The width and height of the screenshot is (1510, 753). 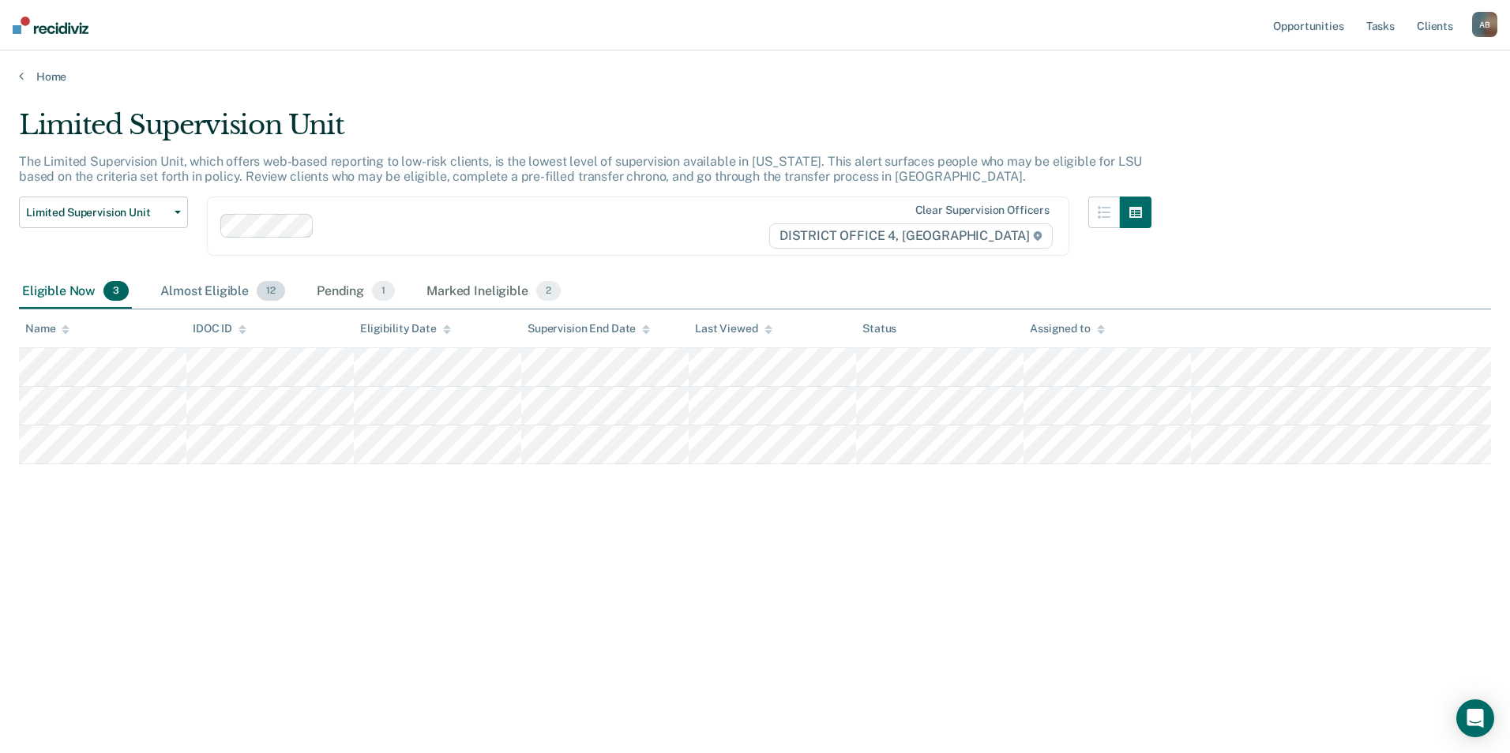 I want to click on div: Limited Supervision Unit, so click(x=585, y=131).